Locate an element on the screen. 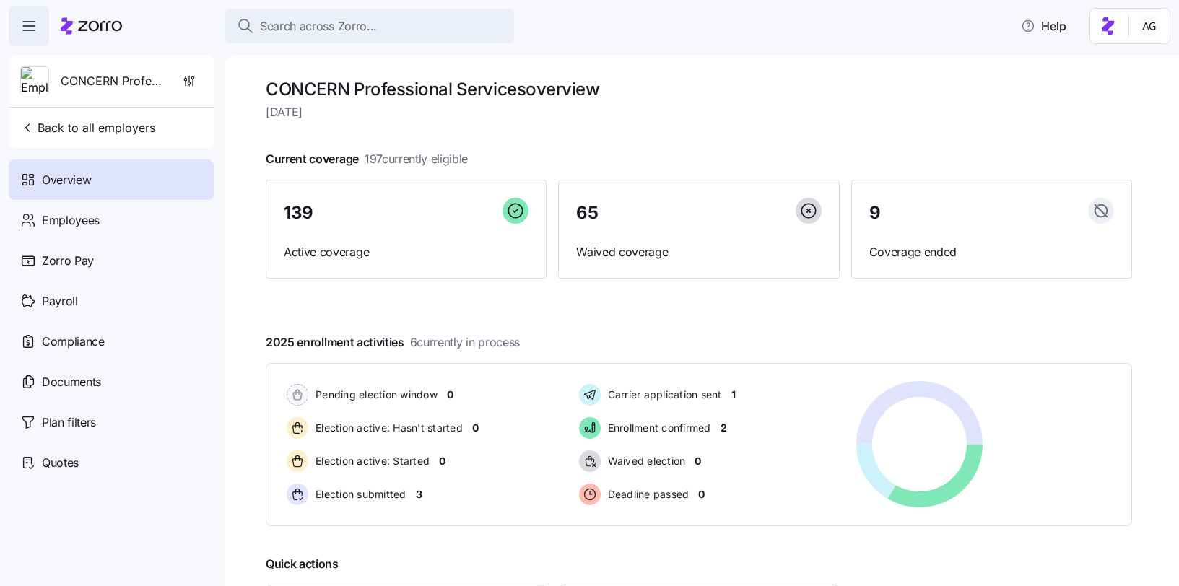 The height and width of the screenshot is (586, 1179). span: Pending election window is located at coordinates (374, 395).